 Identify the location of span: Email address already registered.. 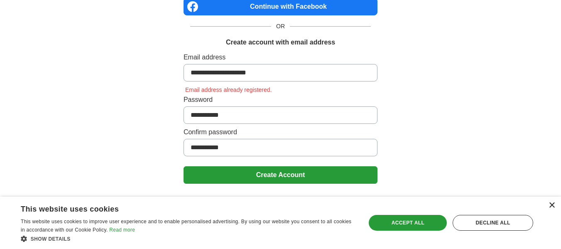
(228, 90).